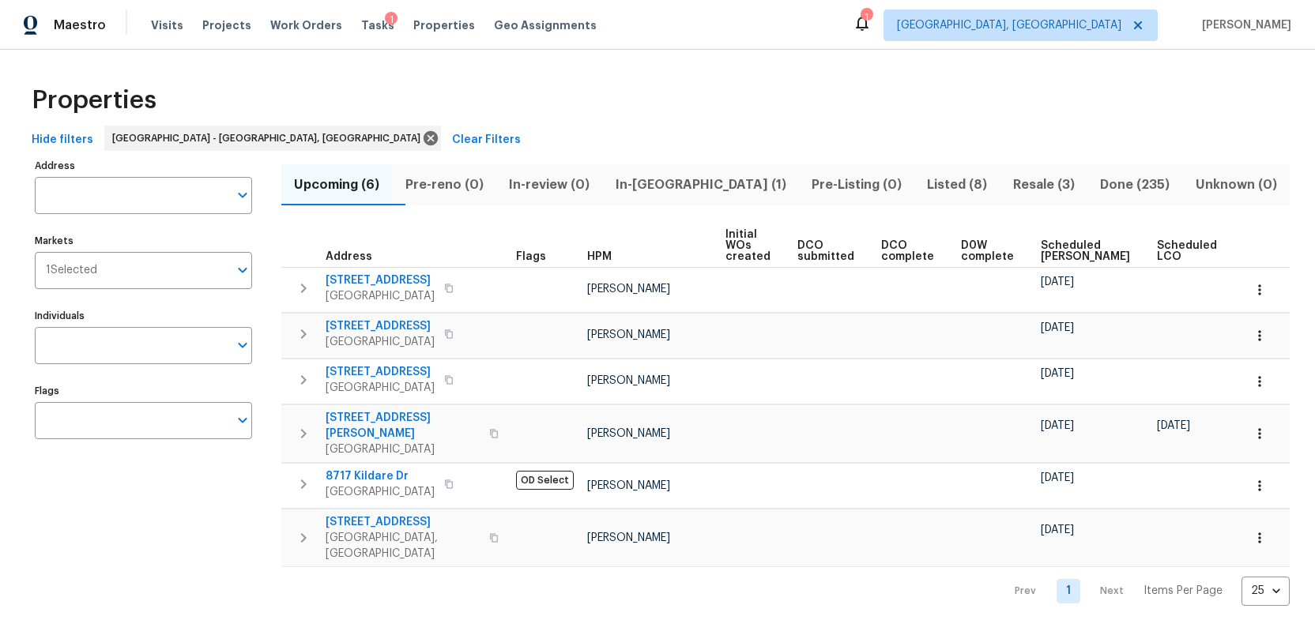 This screenshot has height=635, width=1315. Describe the element at coordinates (143, 391) in the screenshot. I see `label: Flags` at that location.